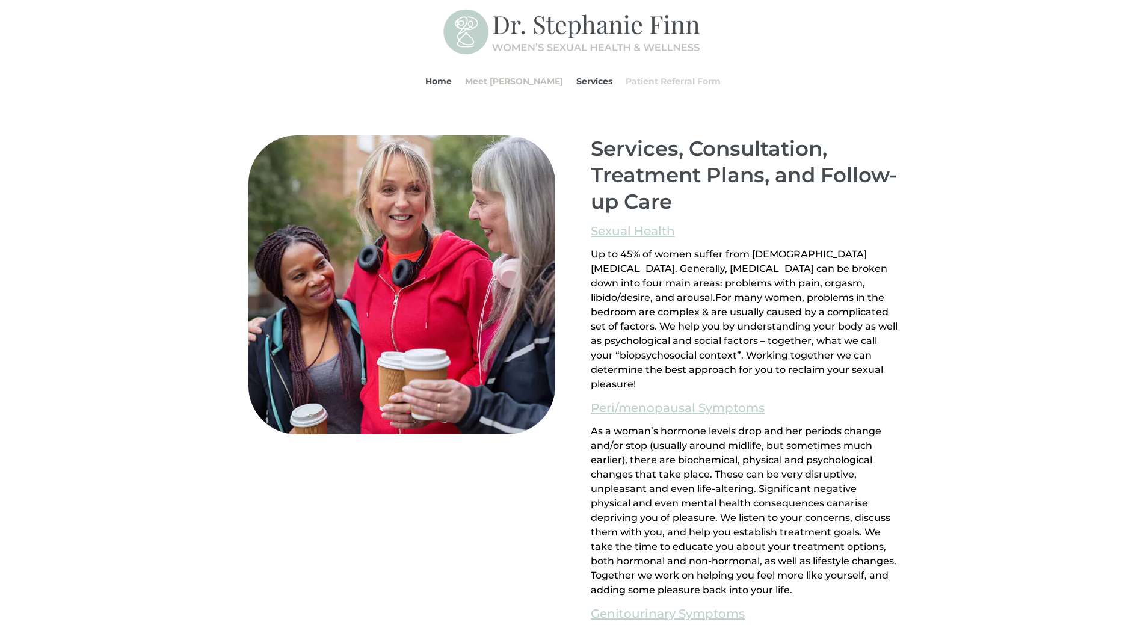  I want to click on a: Peri/menopausal Symptoms, so click(678, 408).